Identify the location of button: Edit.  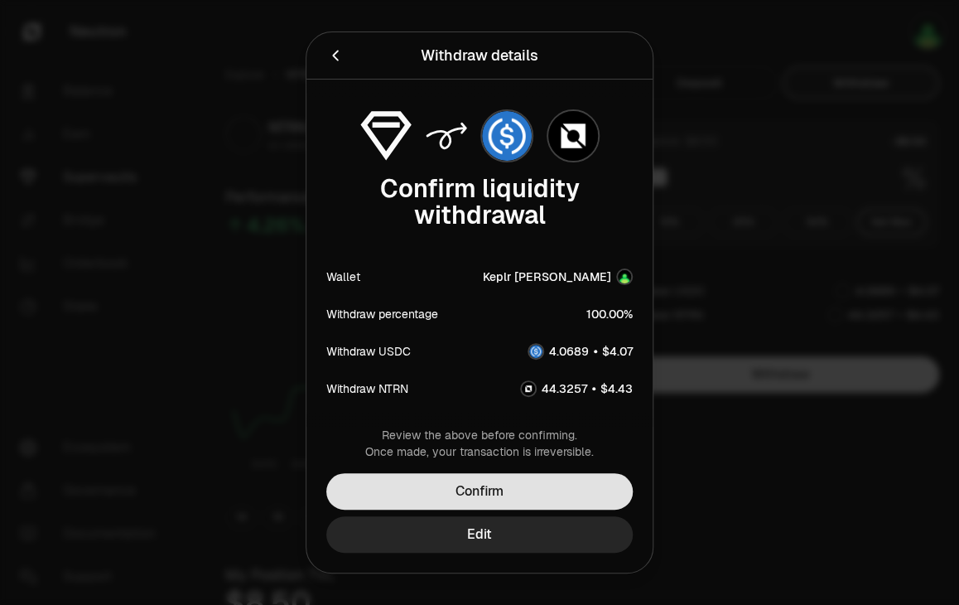
(480, 534).